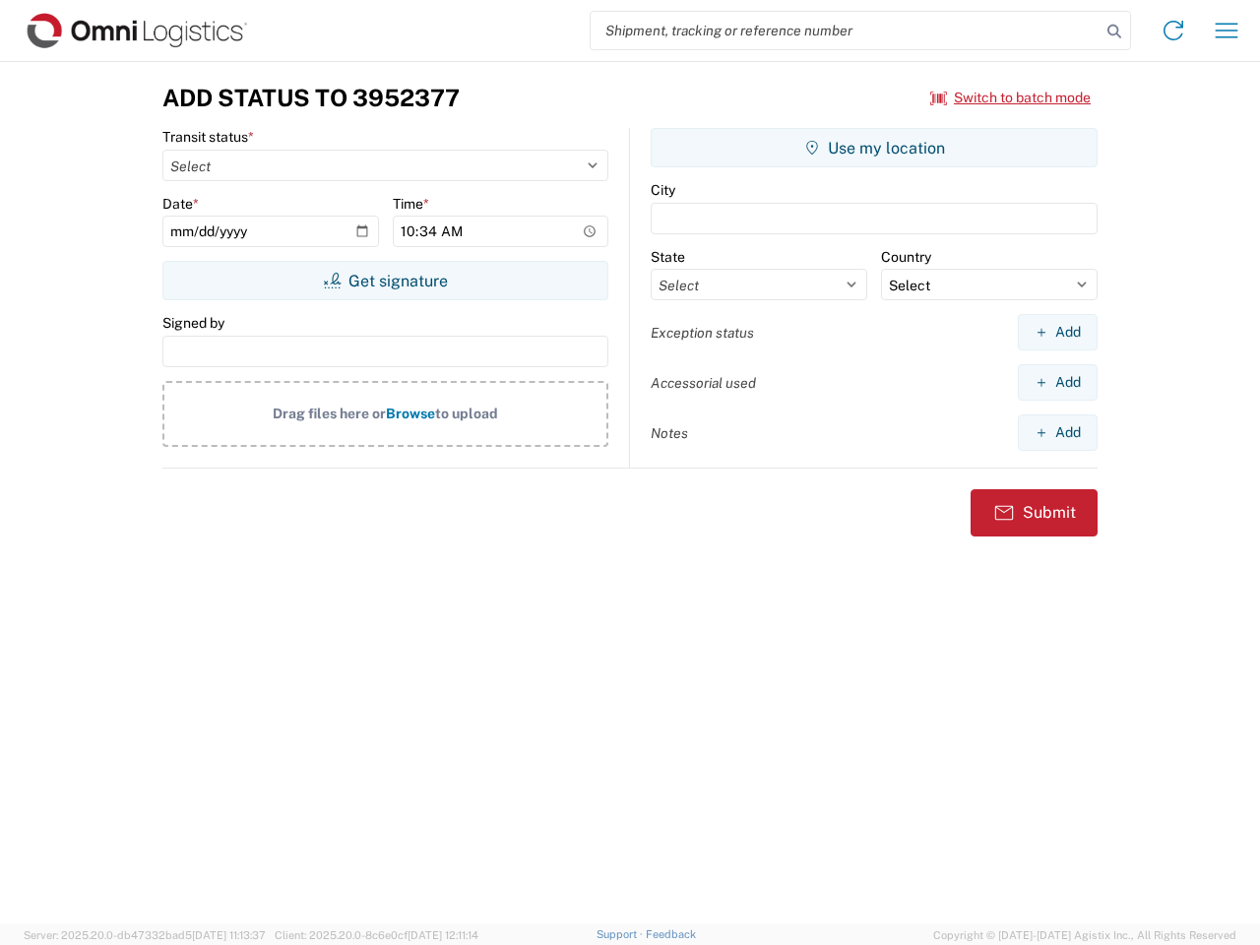  I want to click on a: Support, so click(621, 934).